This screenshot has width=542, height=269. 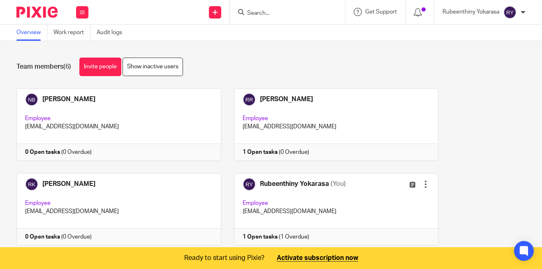 What do you see at coordinates (72, 32) in the screenshot?
I see `a: Work report` at bounding box center [72, 32].